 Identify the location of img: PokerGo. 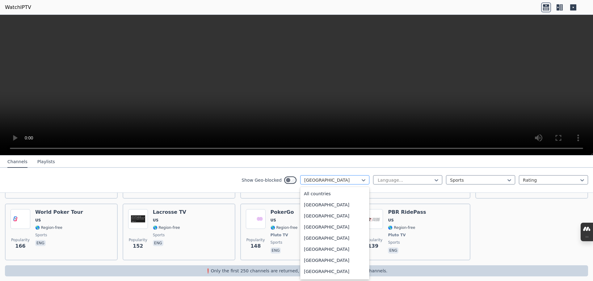
(256, 219).